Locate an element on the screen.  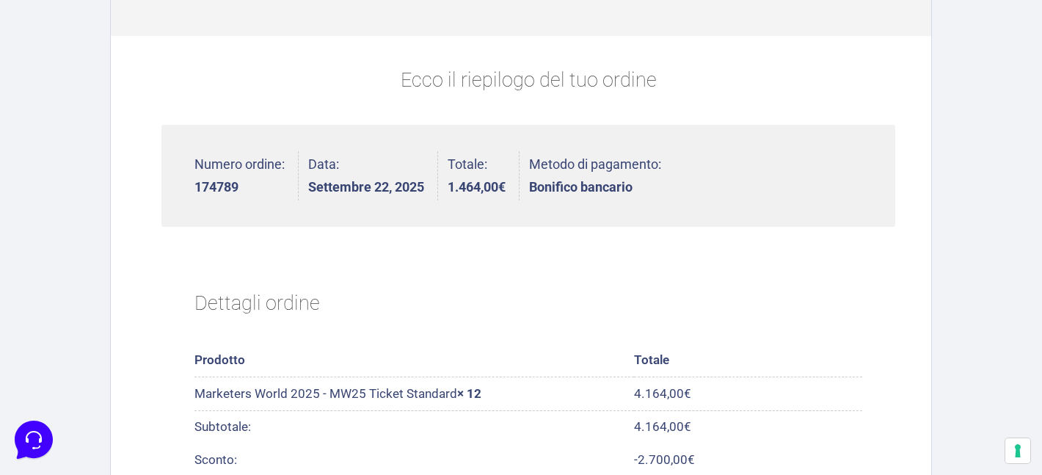
strong: Bonifico bancario is located at coordinates (595, 187).